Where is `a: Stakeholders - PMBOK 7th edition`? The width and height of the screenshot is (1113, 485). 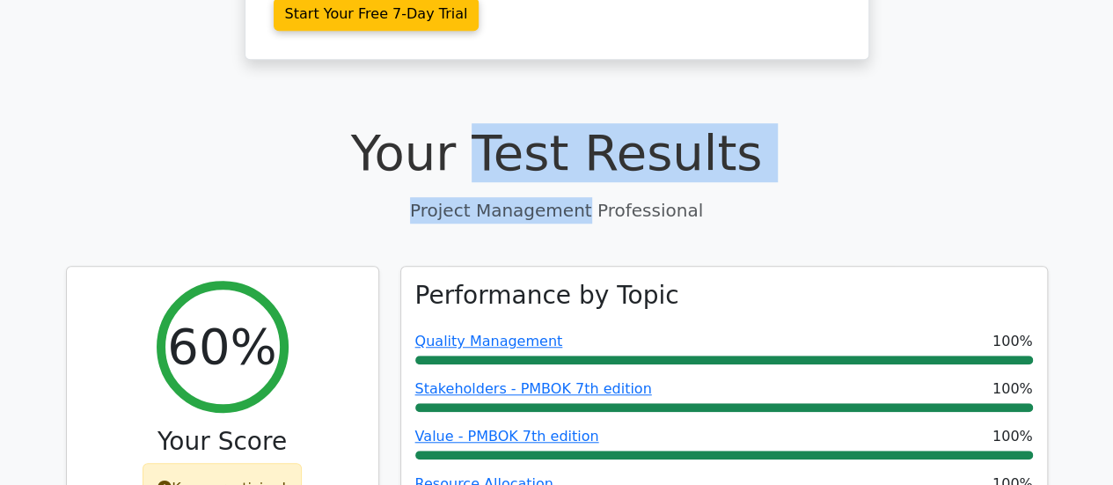 a: Stakeholders - PMBOK 7th edition is located at coordinates (533, 388).